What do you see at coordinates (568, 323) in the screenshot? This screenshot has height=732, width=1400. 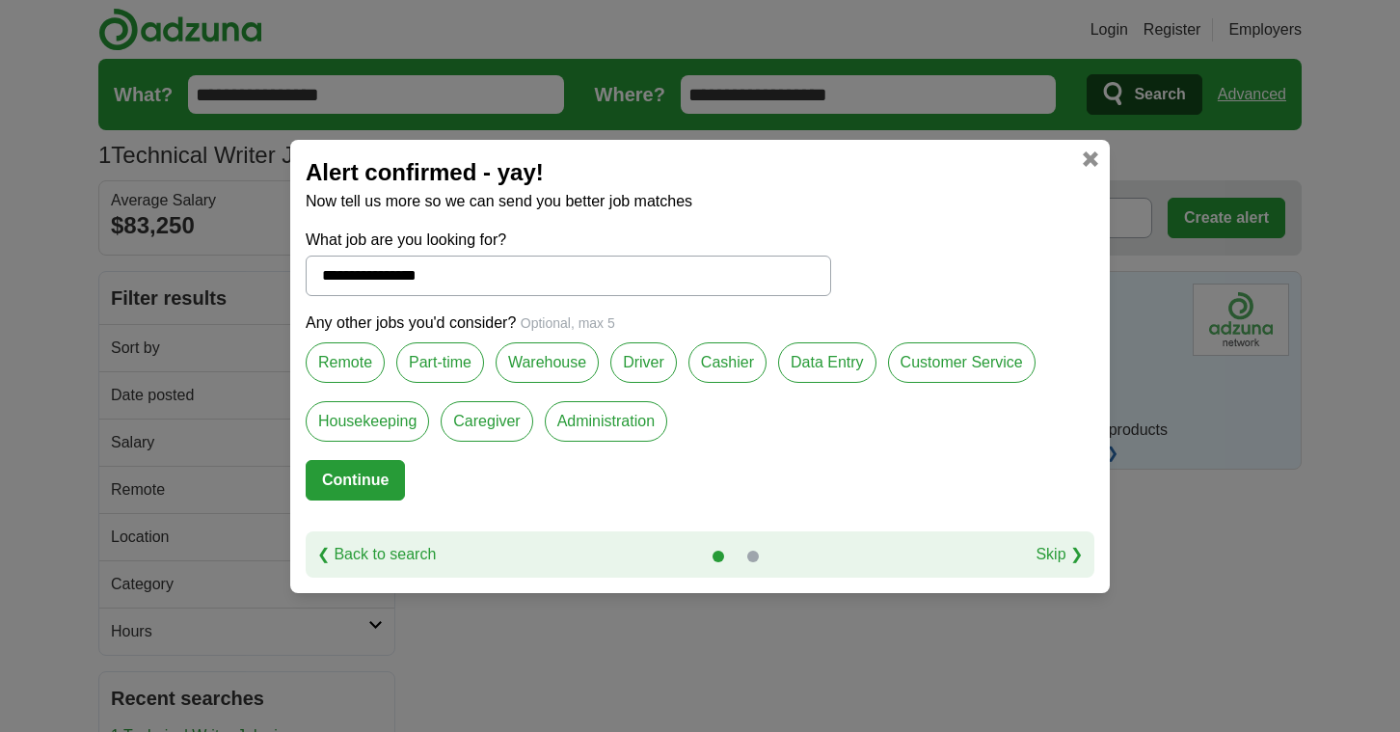 I see `span: Optional, max 5` at bounding box center [568, 323].